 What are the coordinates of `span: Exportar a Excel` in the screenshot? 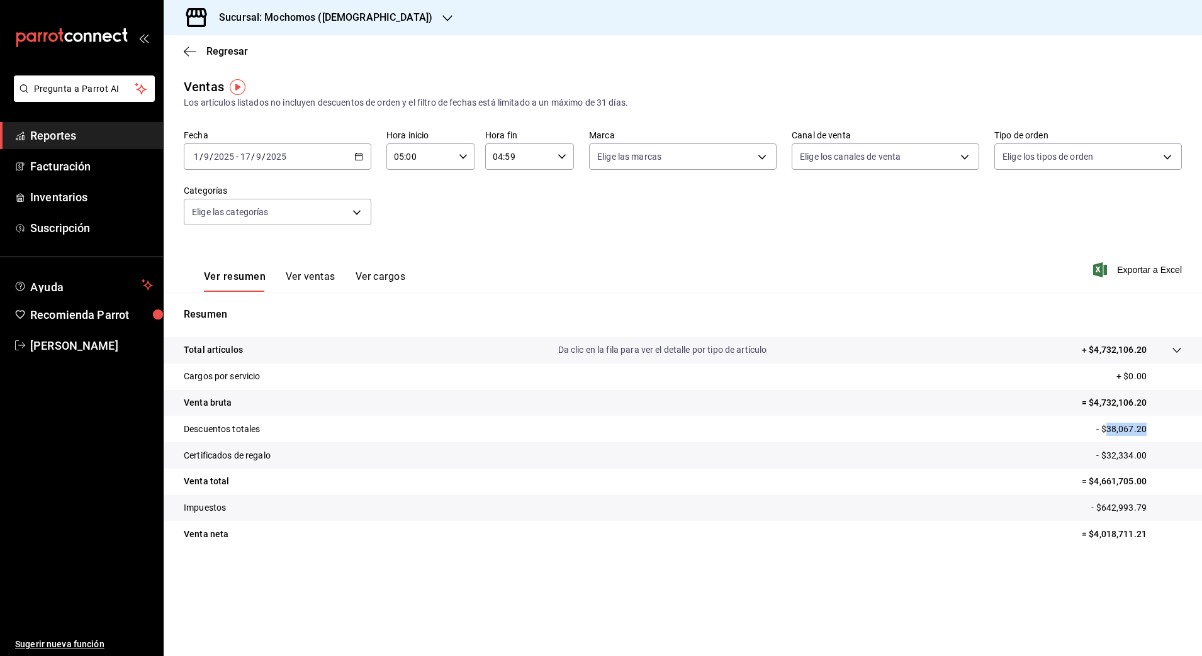 It's located at (1138, 270).